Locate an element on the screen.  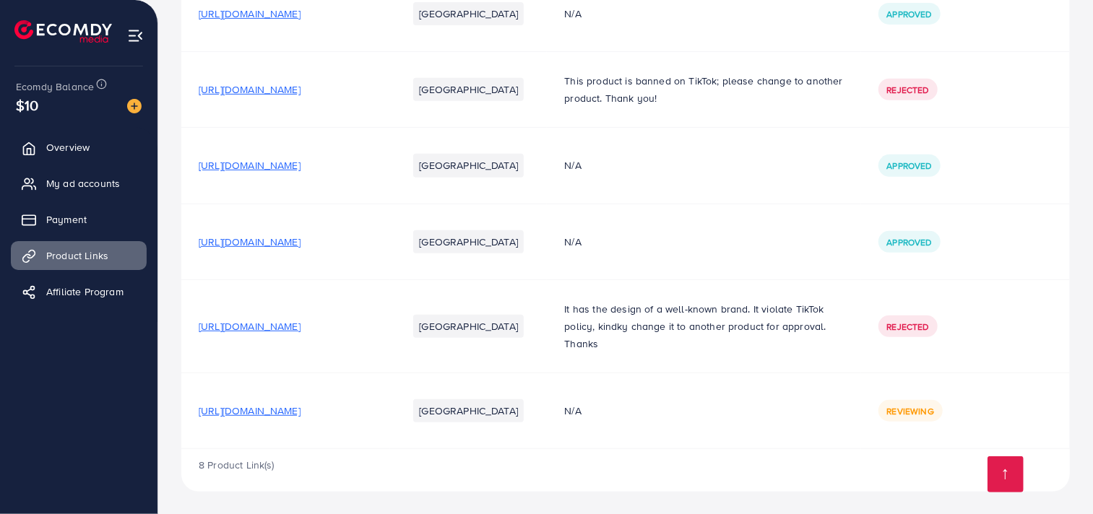
a: My ad accounts is located at coordinates (79, 184).